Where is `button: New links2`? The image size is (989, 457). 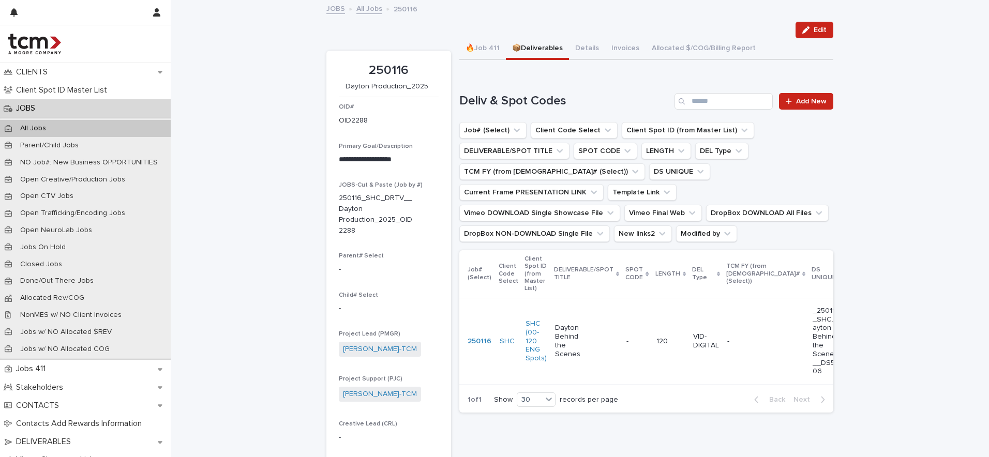
button: New links2 is located at coordinates (643, 234).